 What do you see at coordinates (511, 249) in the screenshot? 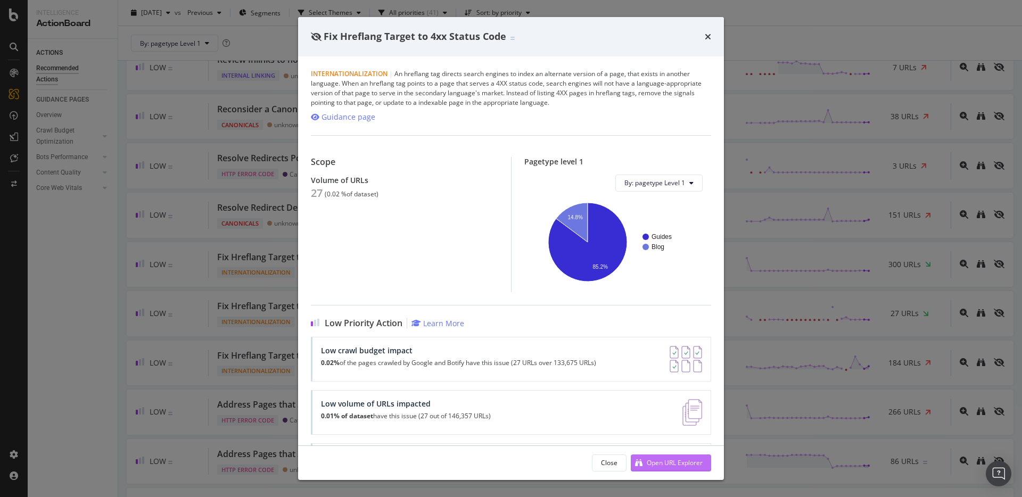
I see `div: modal` at bounding box center [511, 249].